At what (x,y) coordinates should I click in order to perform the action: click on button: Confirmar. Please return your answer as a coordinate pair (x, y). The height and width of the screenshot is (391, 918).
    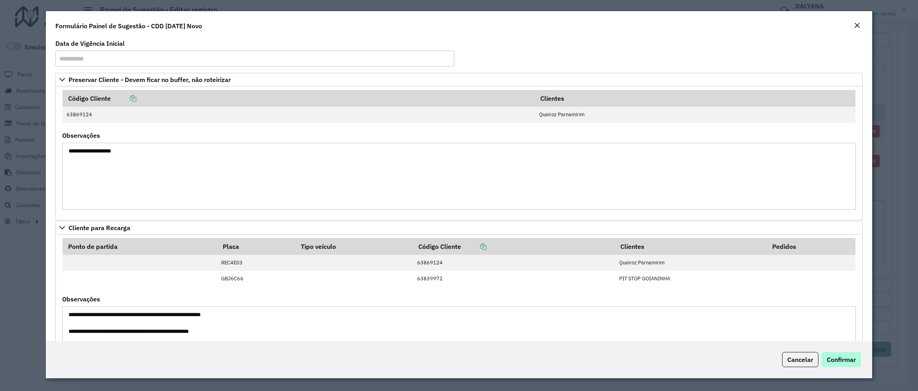
    Looking at the image, I should click on (841, 360).